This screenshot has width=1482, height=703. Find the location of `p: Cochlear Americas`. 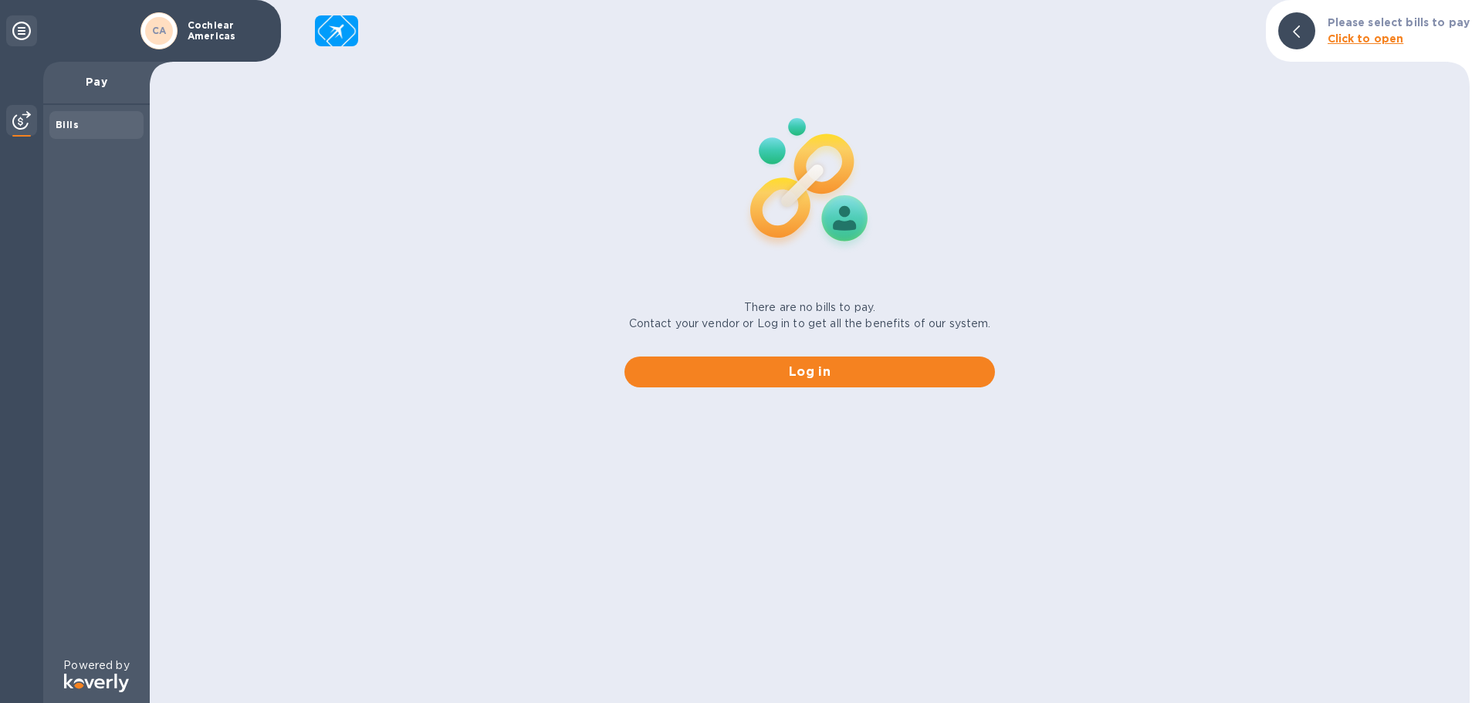

p: Cochlear Americas is located at coordinates (226, 31).